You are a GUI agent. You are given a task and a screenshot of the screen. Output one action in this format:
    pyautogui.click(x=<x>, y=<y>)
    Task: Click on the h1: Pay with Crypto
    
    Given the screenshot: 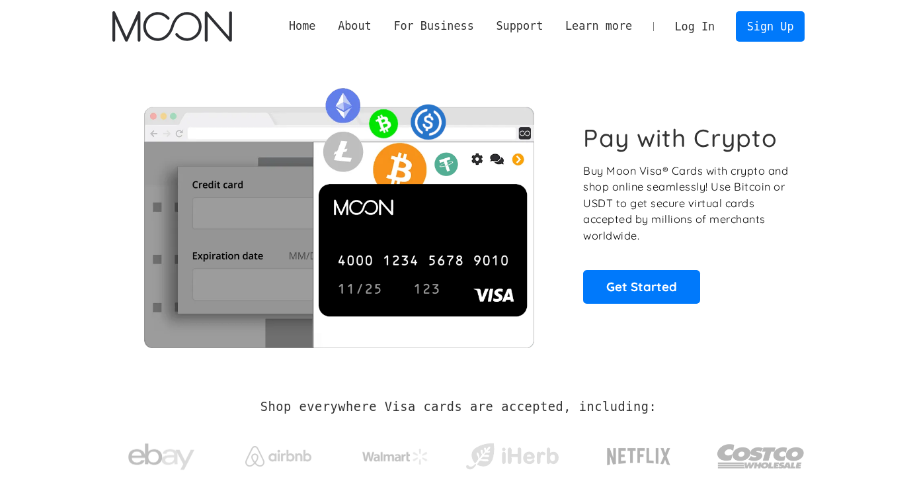 What is the action you would take?
    pyautogui.click(x=680, y=138)
    